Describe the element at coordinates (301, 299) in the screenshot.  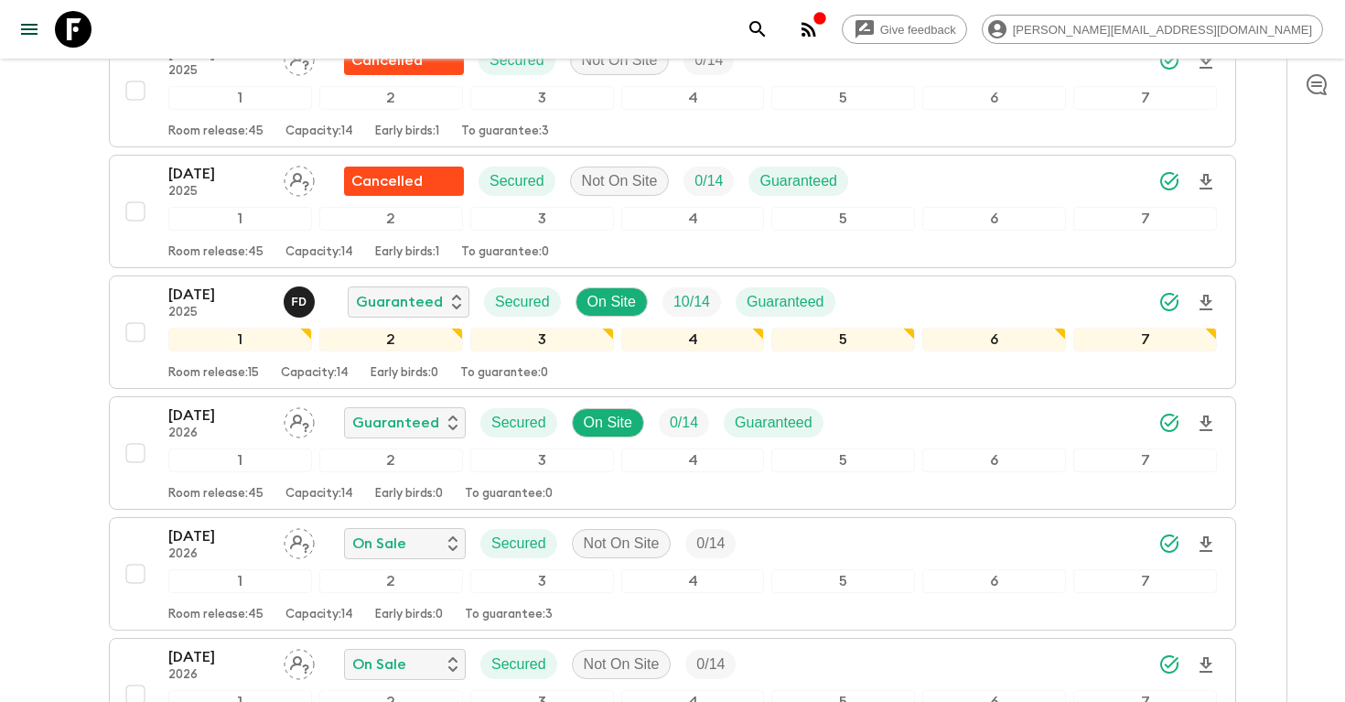
I see `span: Fatih Develi` at that location.